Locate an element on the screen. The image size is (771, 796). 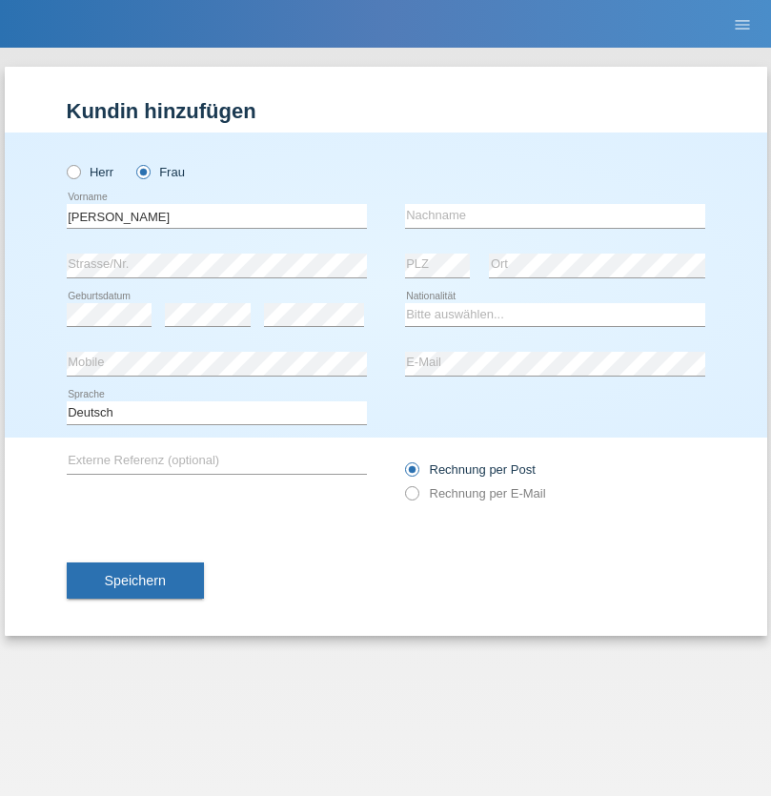
label: Rechnung per Post is located at coordinates (470, 469).